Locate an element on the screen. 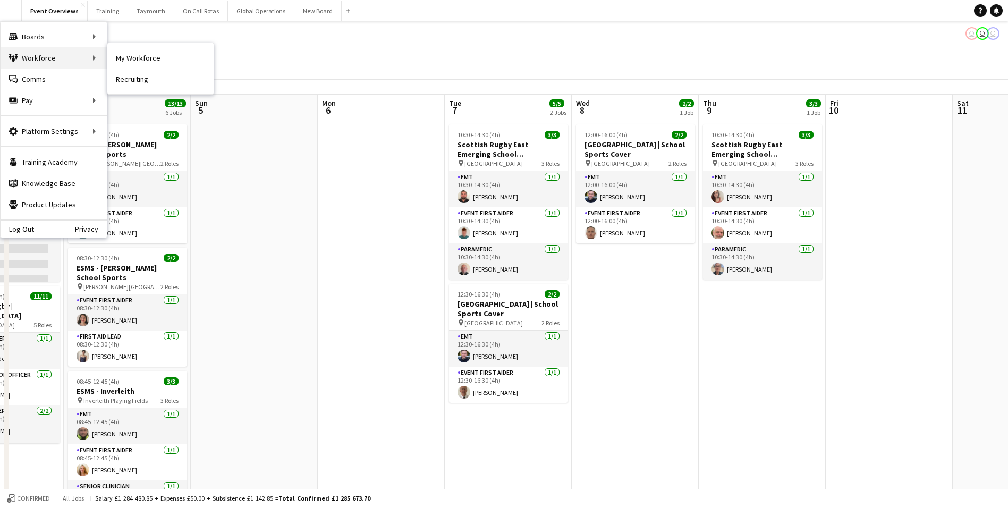 Image resolution: width=1008 pixels, height=507 pixels. span: 08:45-12:45 (4h) is located at coordinates (98, 381).